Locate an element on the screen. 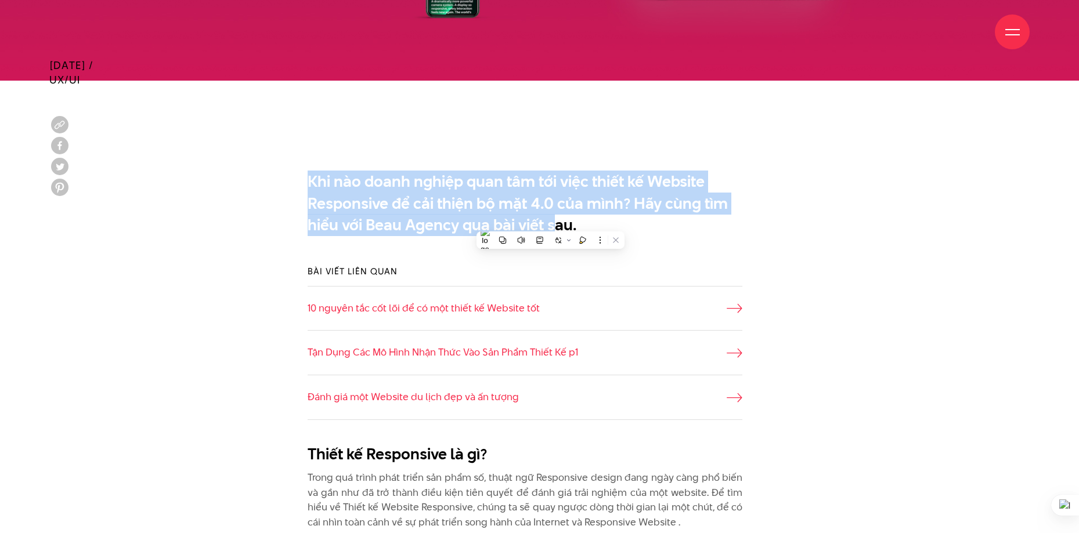  a: Đánh giá một Website du lịch đẹp và ấn tượng is located at coordinates (525, 398).